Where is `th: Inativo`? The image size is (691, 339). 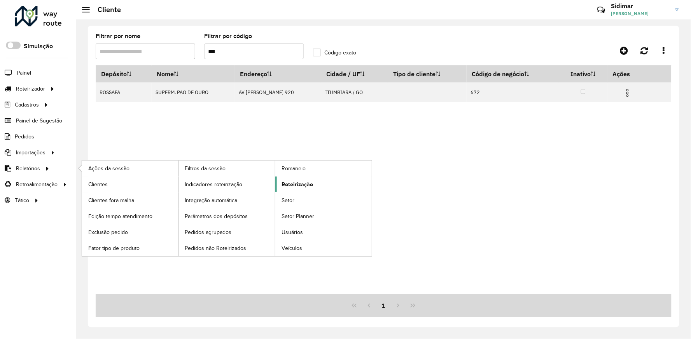 th: Inativo is located at coordinates (584, 74).